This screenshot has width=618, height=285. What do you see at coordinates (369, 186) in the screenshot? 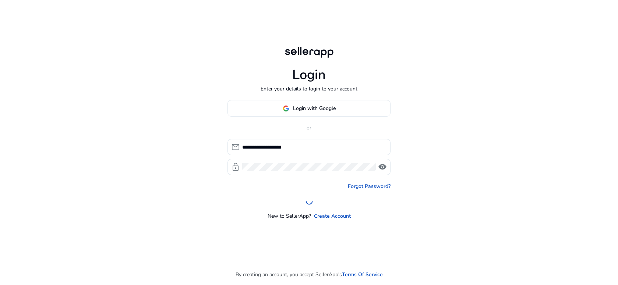
I see `a: Forgot Password?` at bounding box center [369, 186].